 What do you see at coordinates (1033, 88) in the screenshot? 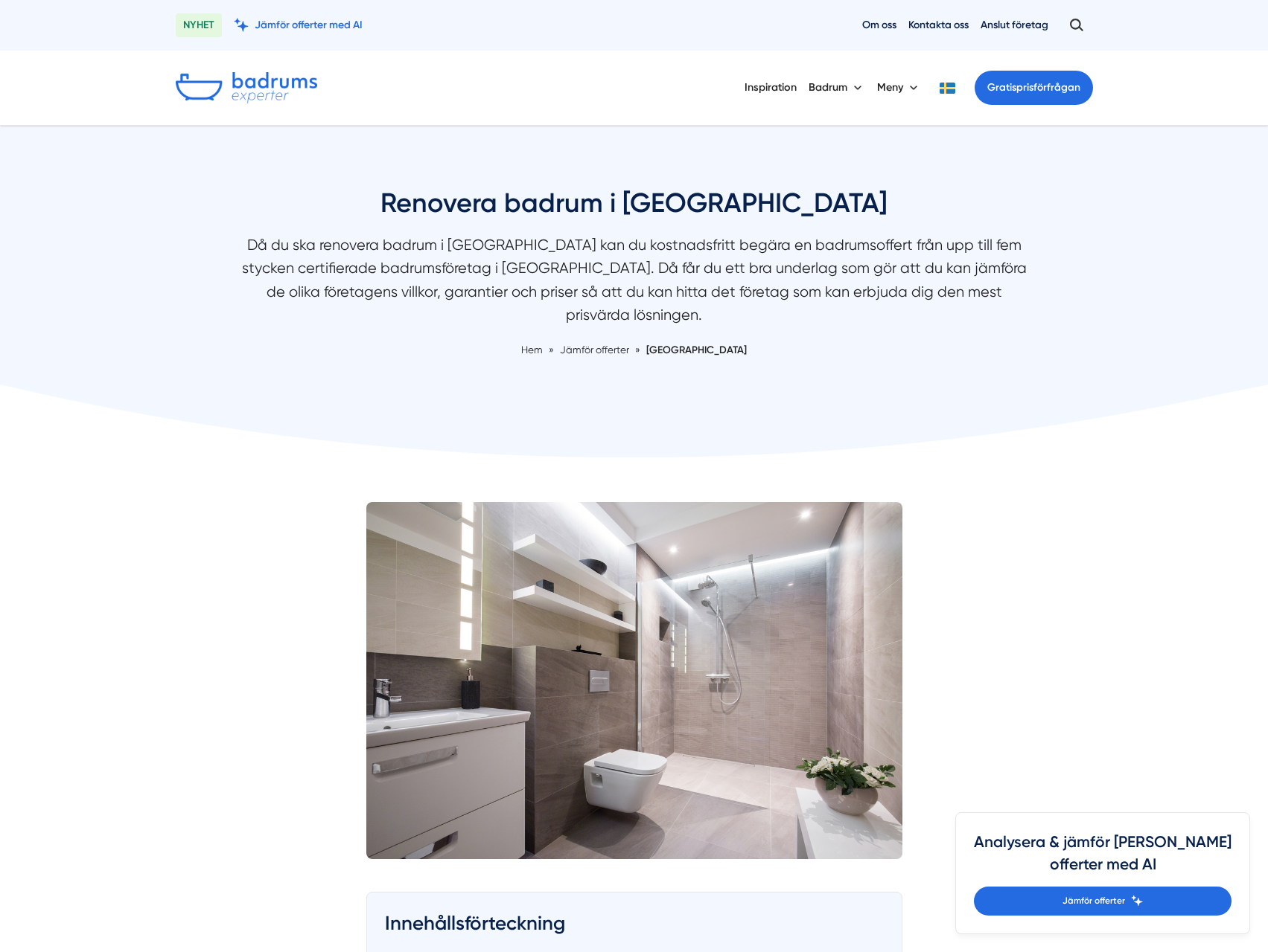
I see `a: Gratisprisförfrågan` at bounding box center [1033, 88].